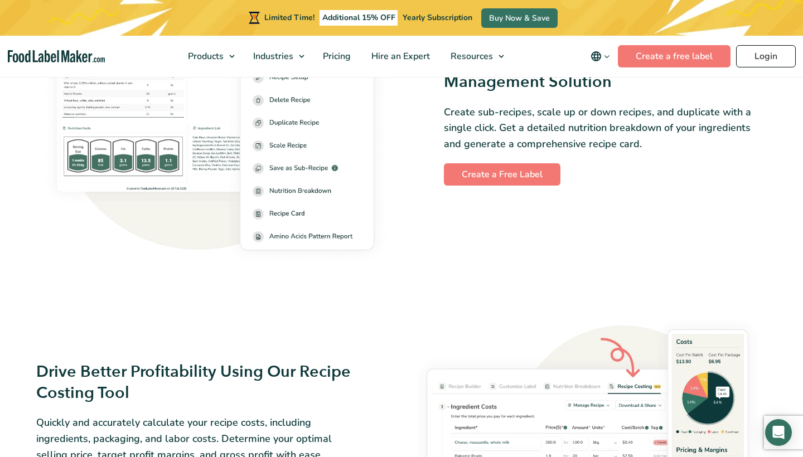  Describe the element at coordinates (205, 56) in the screenshot. I see `span: Products` at that location.